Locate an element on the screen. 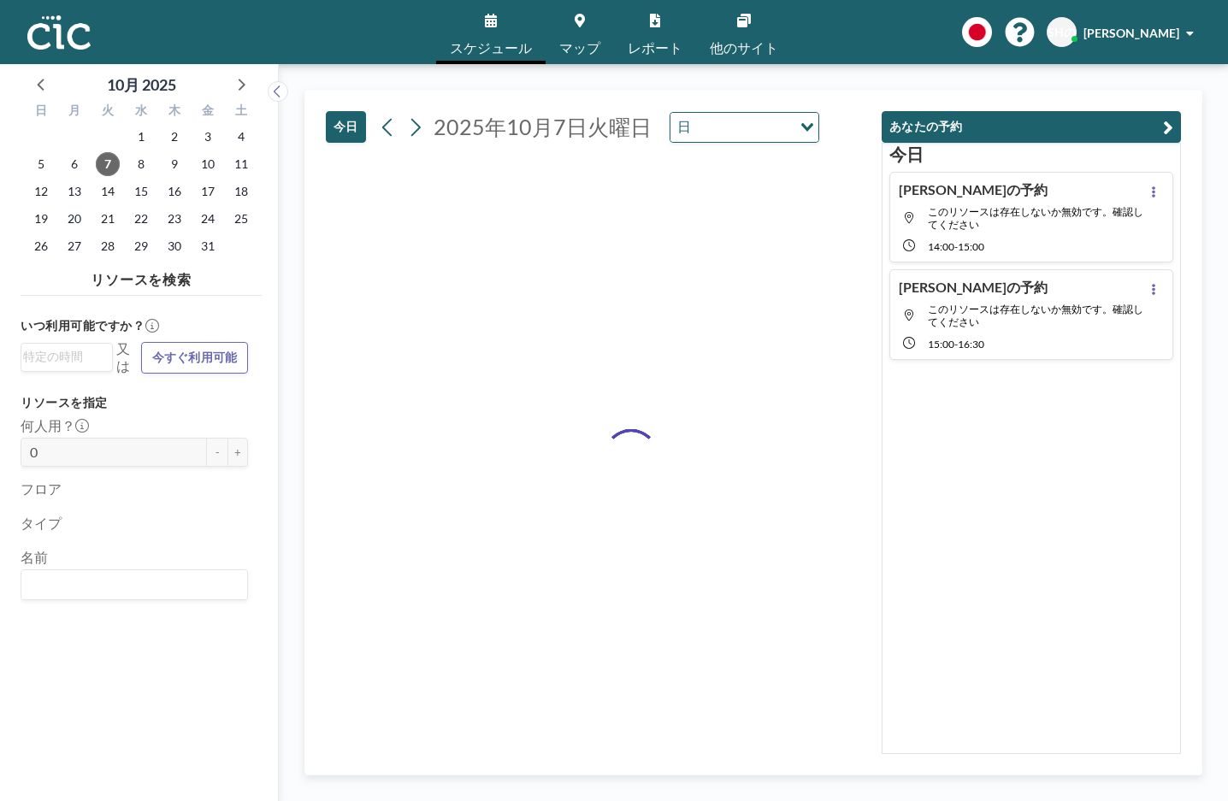  h4: リソースを検索 is located at coordinates (141, 276).